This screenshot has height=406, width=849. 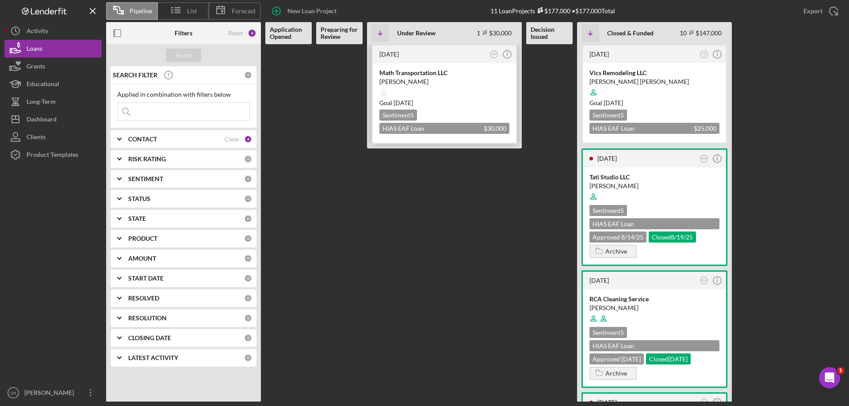 What do you see at coordinates (143, 239) in the screenshot?
I see `b: PRODUCT` at bounding box center [143, 239].